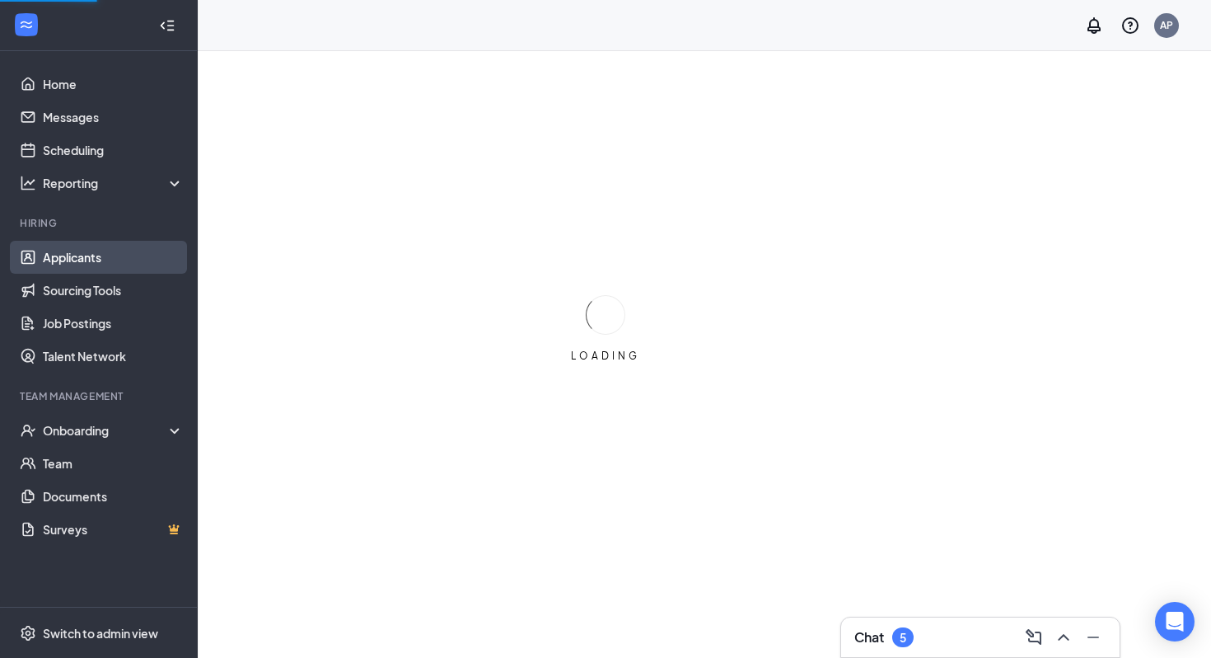 The width and height of the screenshot is (1211, 658). What do you see at coordinates (869, 637) in the screenshot?
I see `h3: Chat` at bounding box center [869, 637].